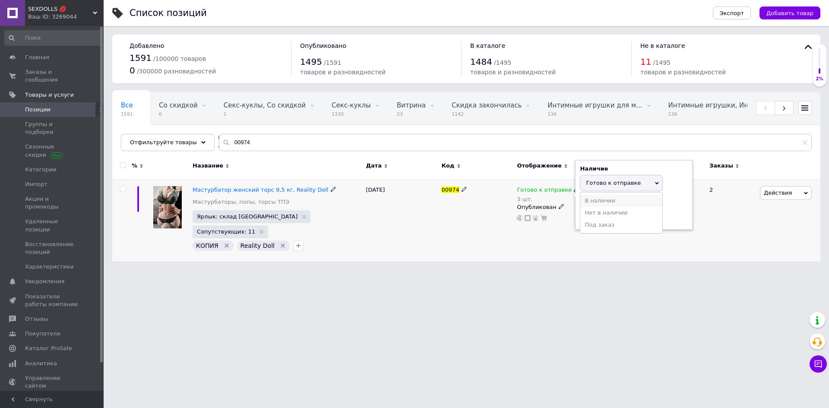  What do you see at coordinates (52, 128) in the screenshot?
I see `span: Группы и подборки` at bounding box center [52, 128].